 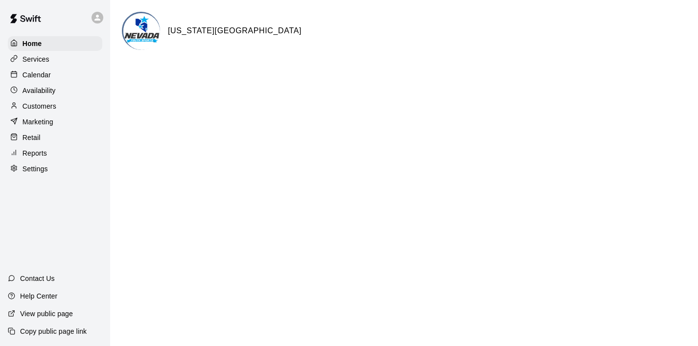 What do you see at coordinates (55, 122) in the screenshot?
I see `div: Marketing` at bounding box center [55, 122].